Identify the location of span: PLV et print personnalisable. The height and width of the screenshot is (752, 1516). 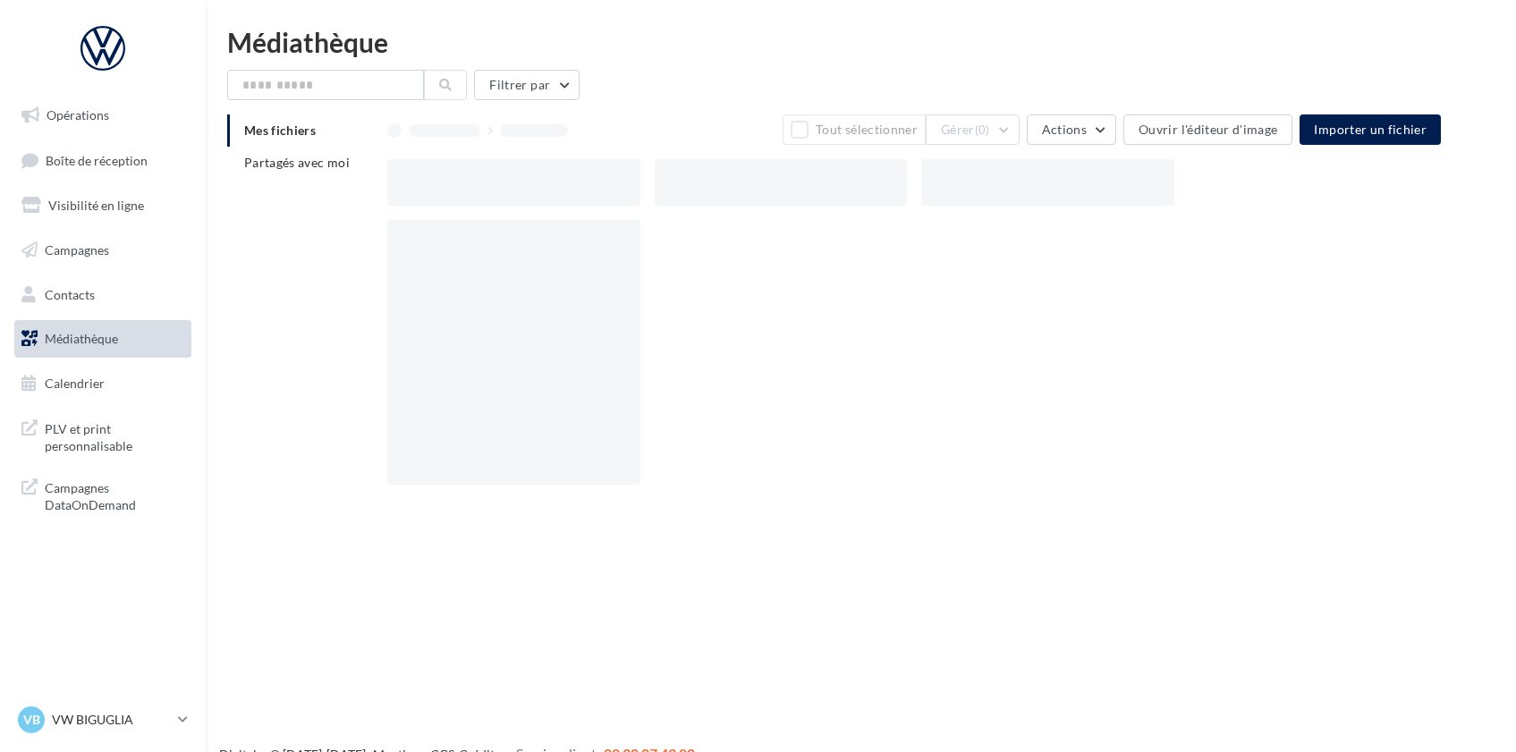
(114, 436).